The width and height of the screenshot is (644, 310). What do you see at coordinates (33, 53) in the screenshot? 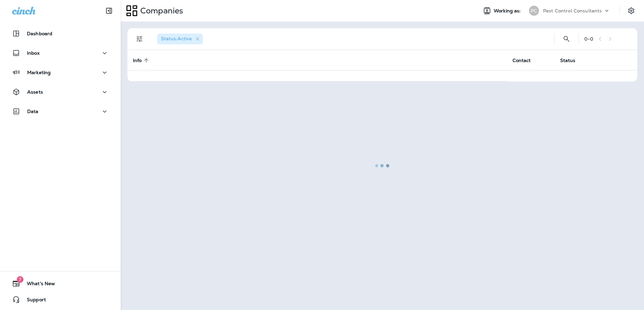
I see `p: Inbox` at bounding box center [33, 53].